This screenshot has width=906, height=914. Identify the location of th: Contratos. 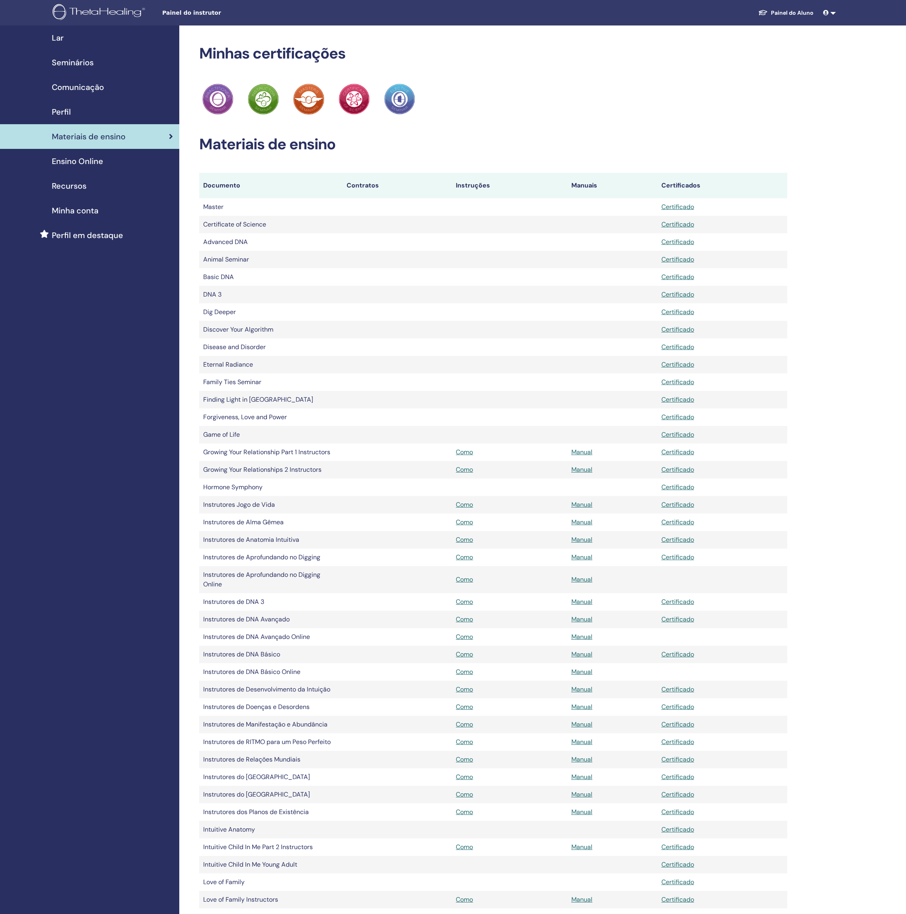
(397, 186).